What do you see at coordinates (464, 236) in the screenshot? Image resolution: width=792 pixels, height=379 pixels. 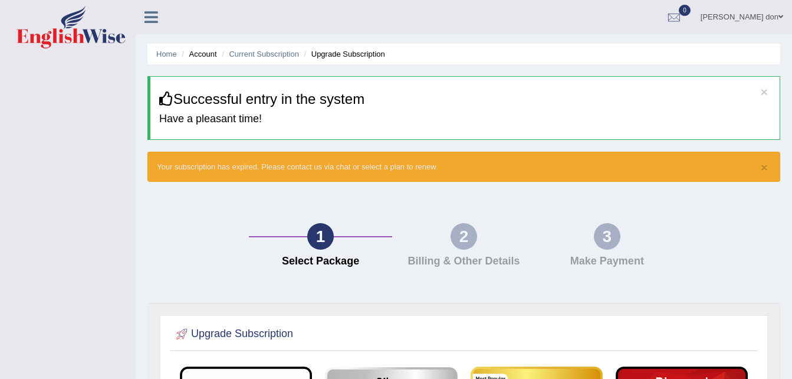 I see `div: 2` at bounding box center [464, 236].